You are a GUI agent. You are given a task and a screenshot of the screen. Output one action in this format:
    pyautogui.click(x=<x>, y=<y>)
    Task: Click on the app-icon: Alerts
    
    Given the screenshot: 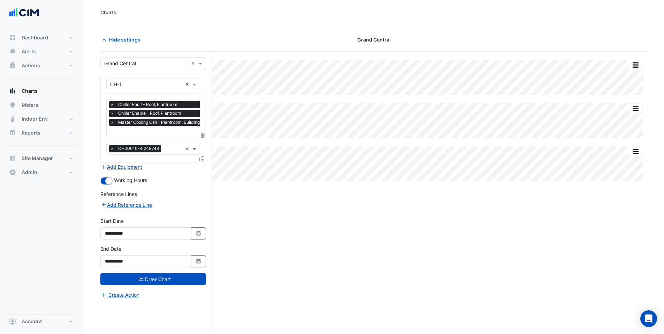 What is the action you would take?
    pyautogui.click(x=13, y=52)
    